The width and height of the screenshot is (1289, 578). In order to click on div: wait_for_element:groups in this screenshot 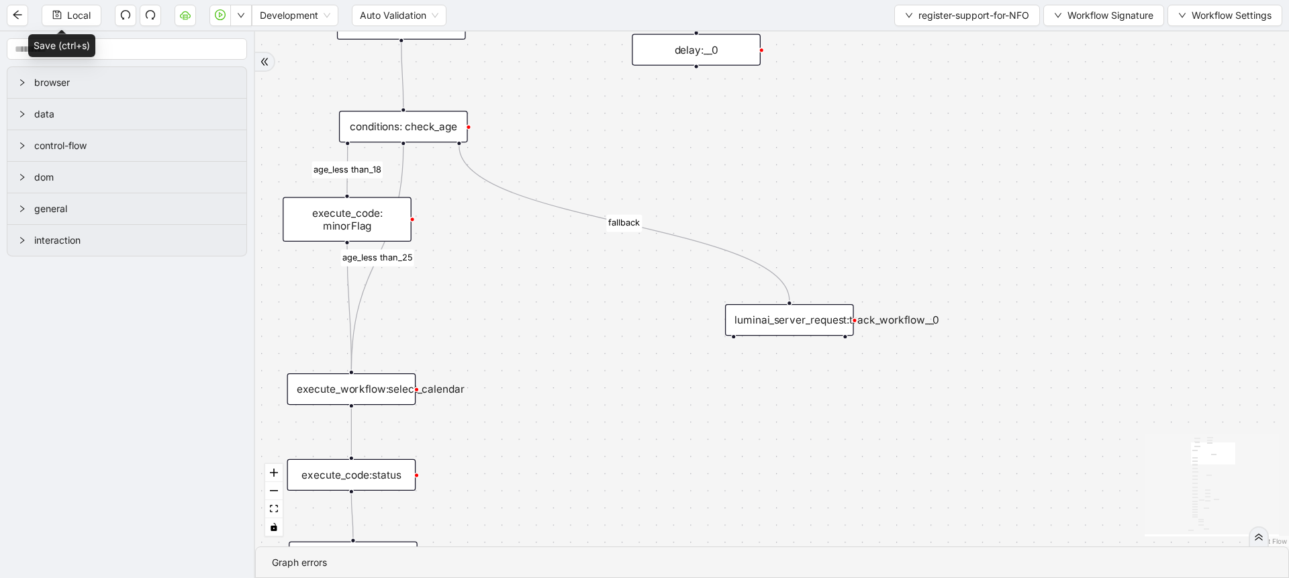, I will do `click(353, 556)`.